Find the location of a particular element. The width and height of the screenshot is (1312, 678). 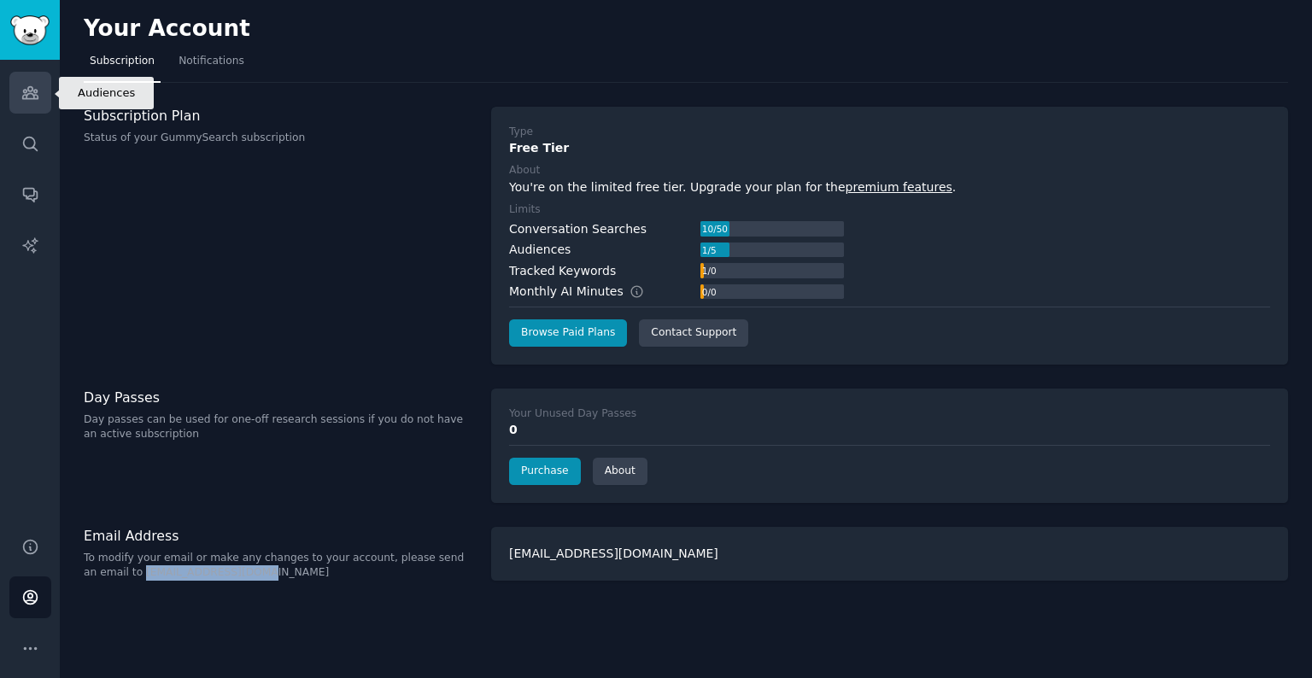

div: Your Unused Day Passes is located at coordinates (572, 414).